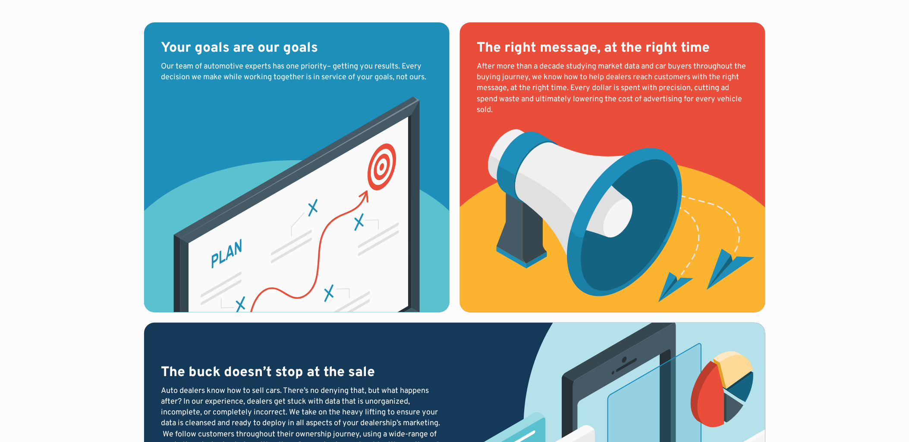 This screenshot has width=909, height=442. Describe the element at coordinates (301, 373) in the screenshot. I see `h3: The buck doesn’t stop at the sale` at that location.